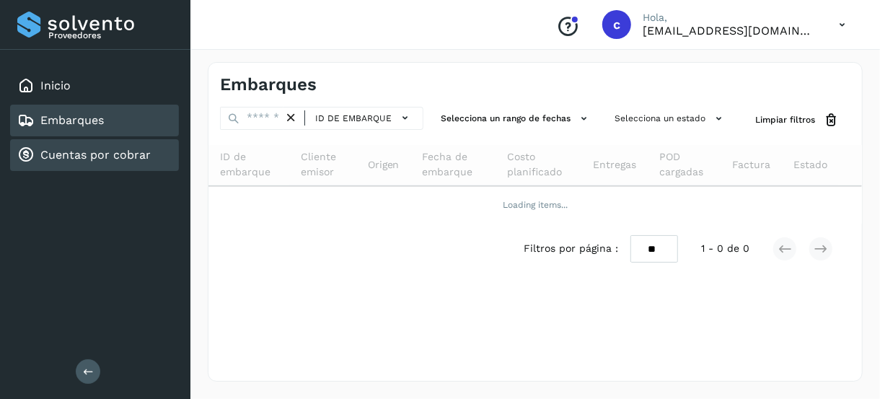 The width and height of the screenshot is (880, 399). Describe the element at coordinates (95, 155) in the screenshot. I see `div: Cuentas por cobrar` at that location.